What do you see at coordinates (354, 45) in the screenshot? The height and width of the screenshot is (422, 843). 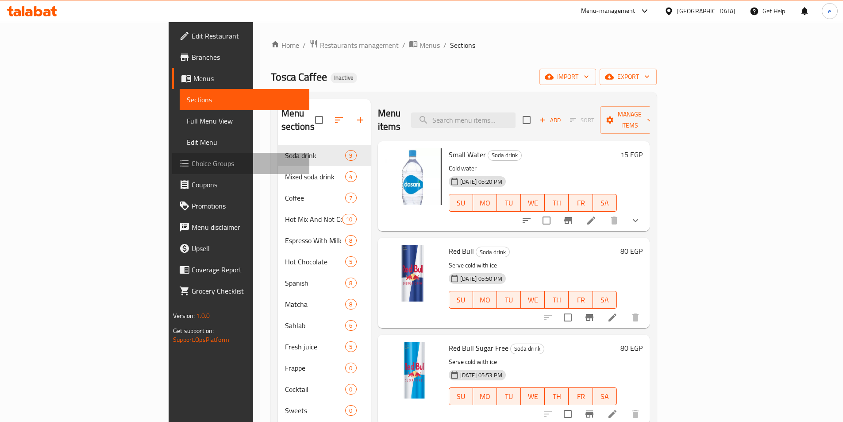 I see `a: Restaurants management` at bounding box center [354, 45].